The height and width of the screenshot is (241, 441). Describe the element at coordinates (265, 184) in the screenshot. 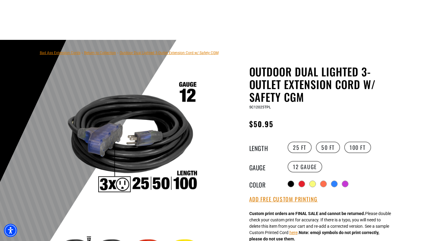

I see `legend: Color` at that location.